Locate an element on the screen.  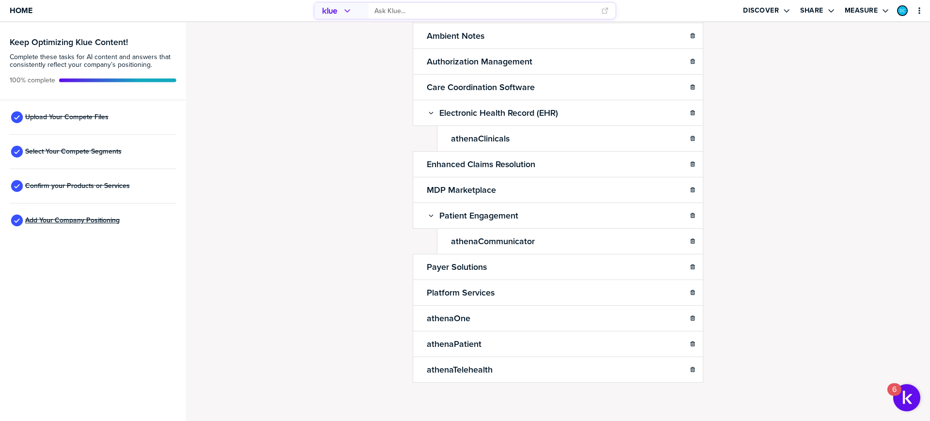
li: MDP Marketplace is located at coordinates (558, 190).